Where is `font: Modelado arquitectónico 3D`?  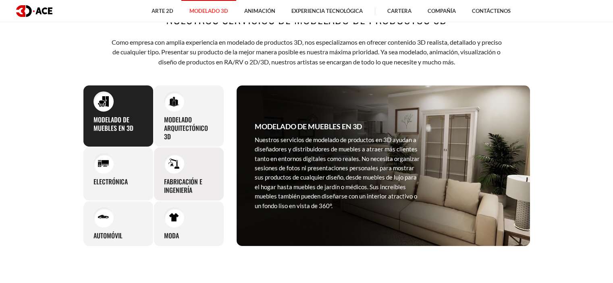 font: Modelado arquitectónico 3D is located at coordinates (186, 128).